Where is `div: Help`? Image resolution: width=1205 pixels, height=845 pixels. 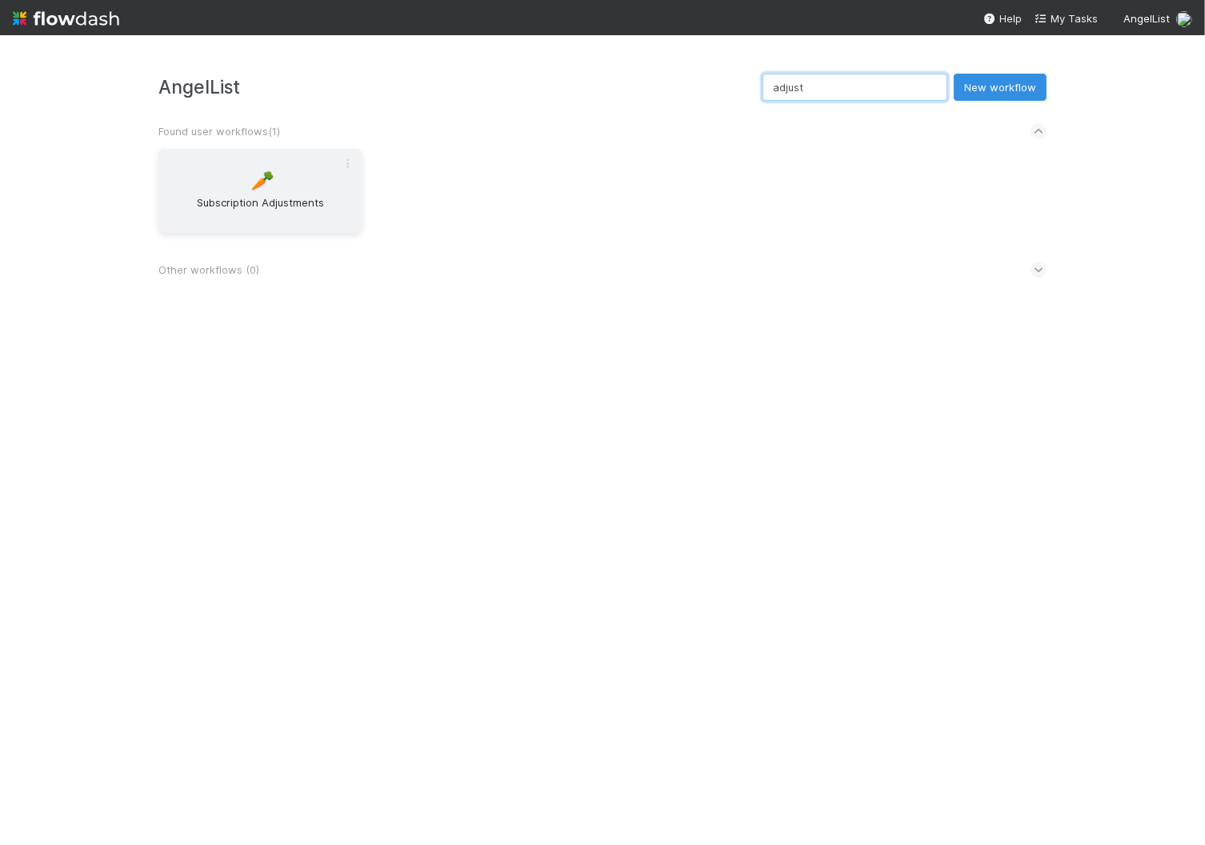 div: Help is located at coordinates (1003, 18).